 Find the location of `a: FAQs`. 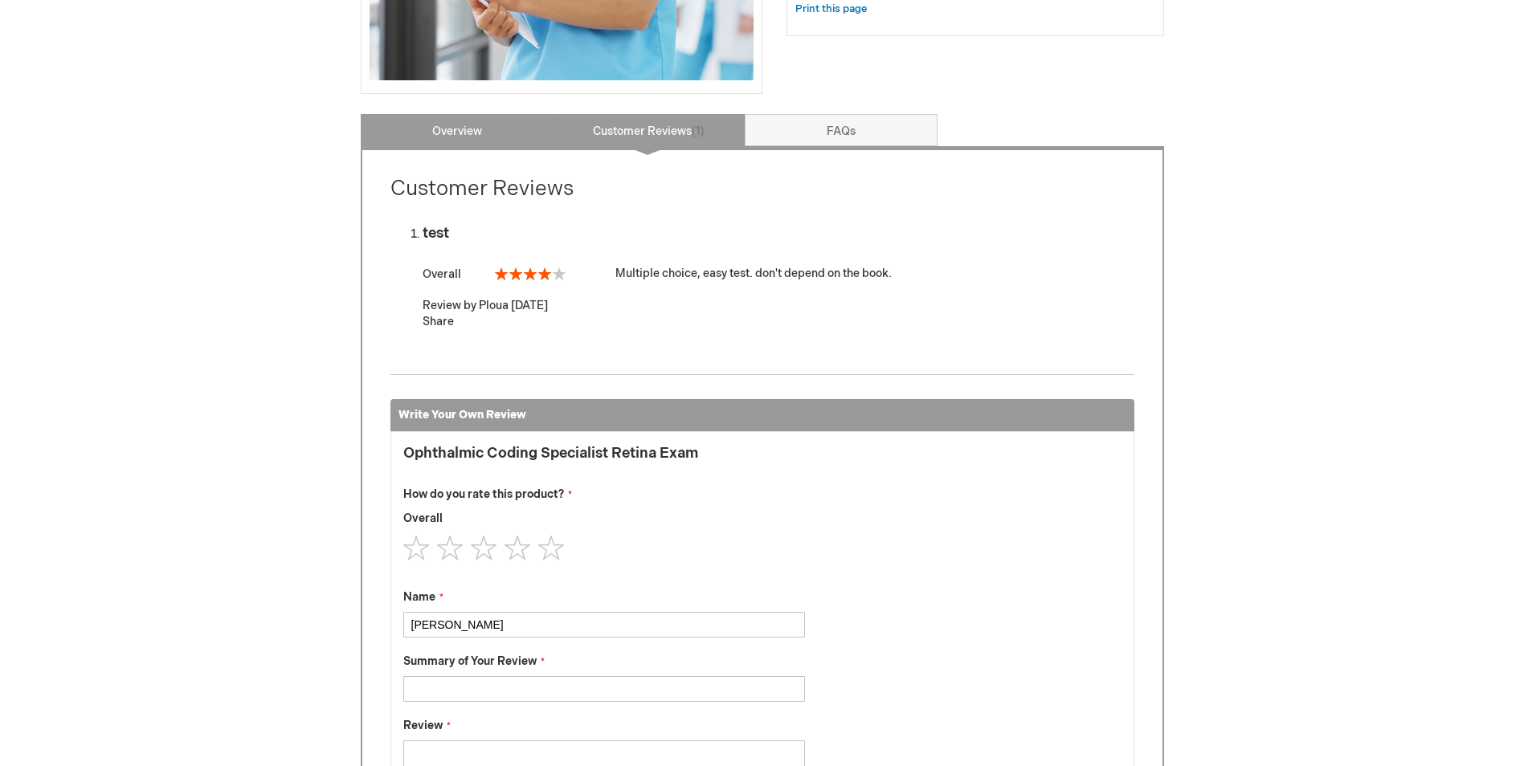

a: FAQs is located at coordinates (841, 130).